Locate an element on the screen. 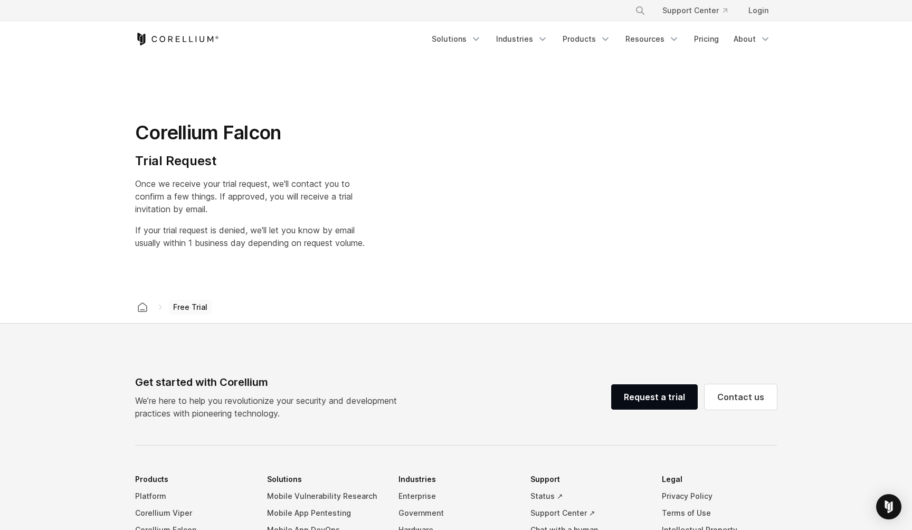 The image size is (912, 530). h4: Trial Request is located at coordinates (250, 161).